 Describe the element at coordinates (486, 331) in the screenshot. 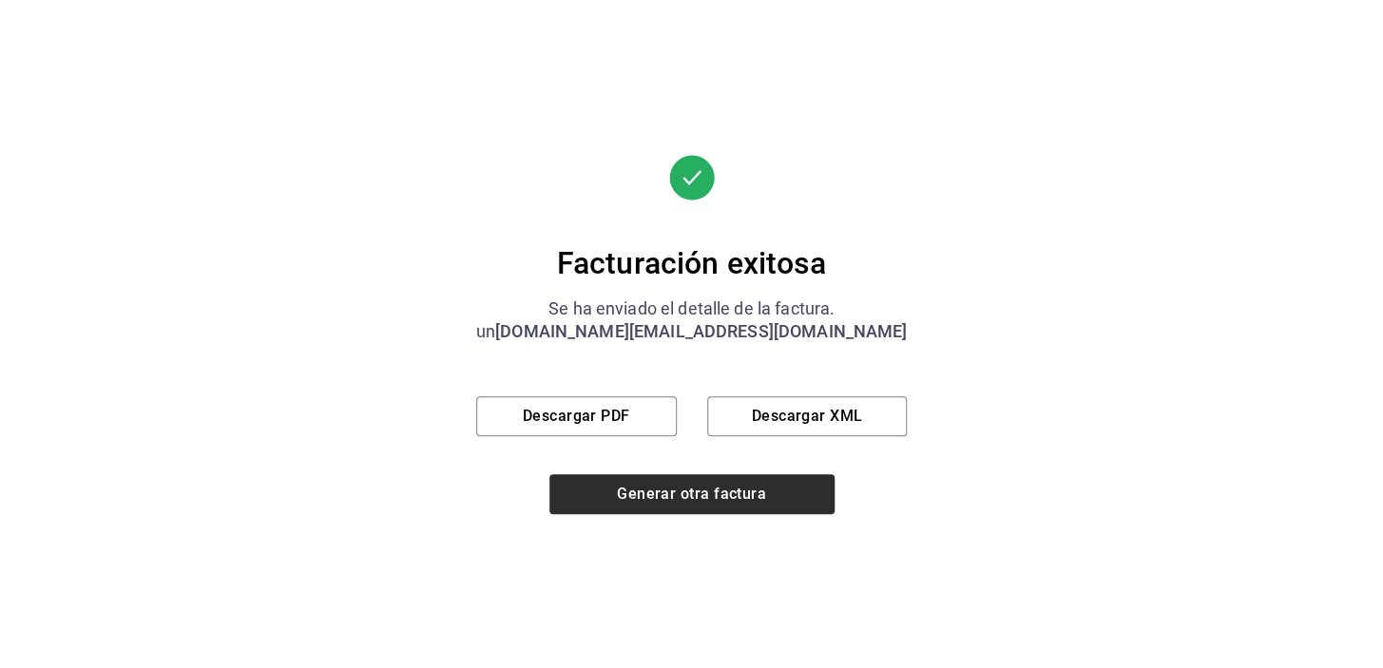

I see `font: un` at that location.